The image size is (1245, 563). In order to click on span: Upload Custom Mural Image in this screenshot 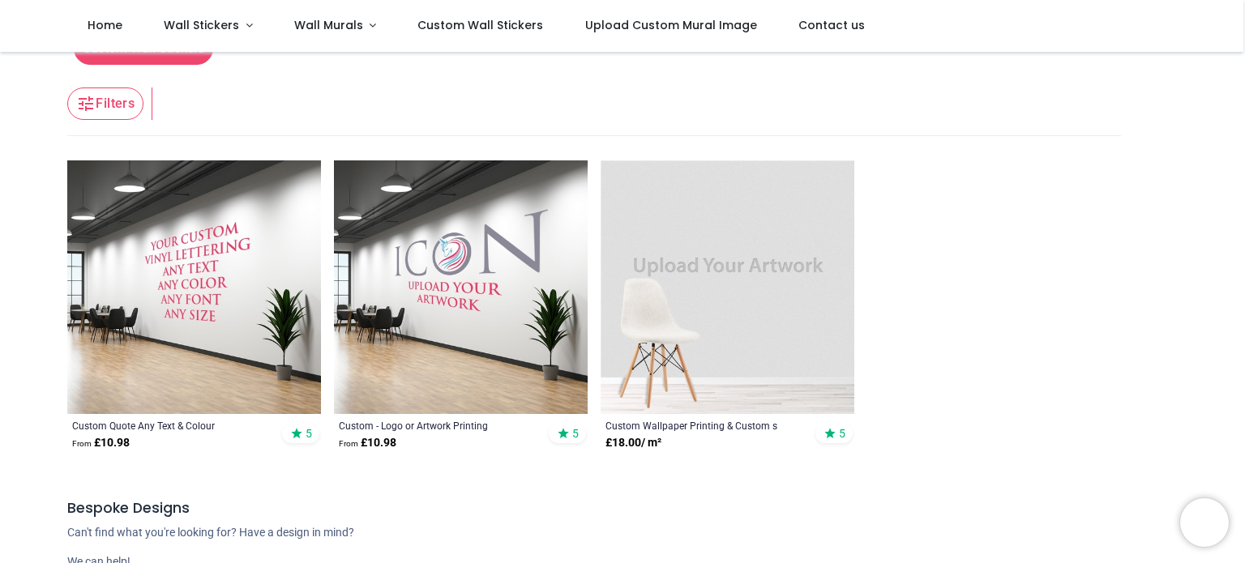, I will do `click(671, 25)`.